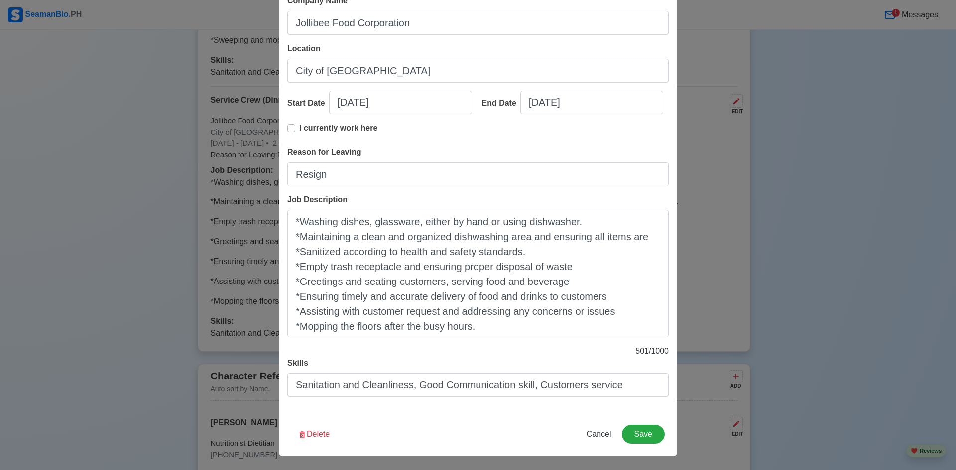 This screenshot has width=956, height=470. Describe the element at coordinates (308, 104) in the screenshot. I see `div: Start Date` at that location.